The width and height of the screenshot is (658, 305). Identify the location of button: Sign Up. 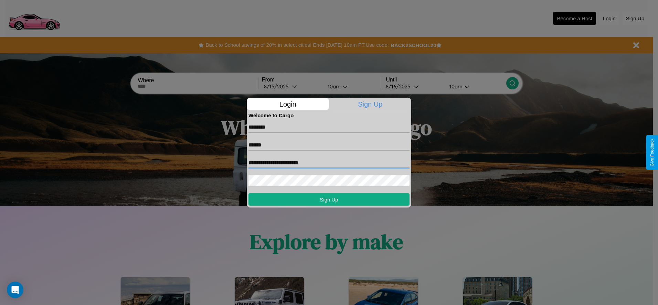
(329, 199).